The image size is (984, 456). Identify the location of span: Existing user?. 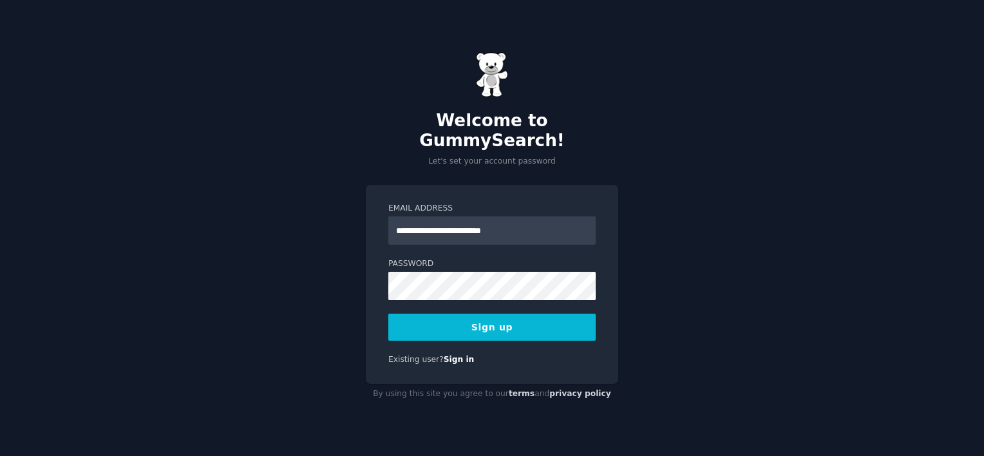
(416, 359).